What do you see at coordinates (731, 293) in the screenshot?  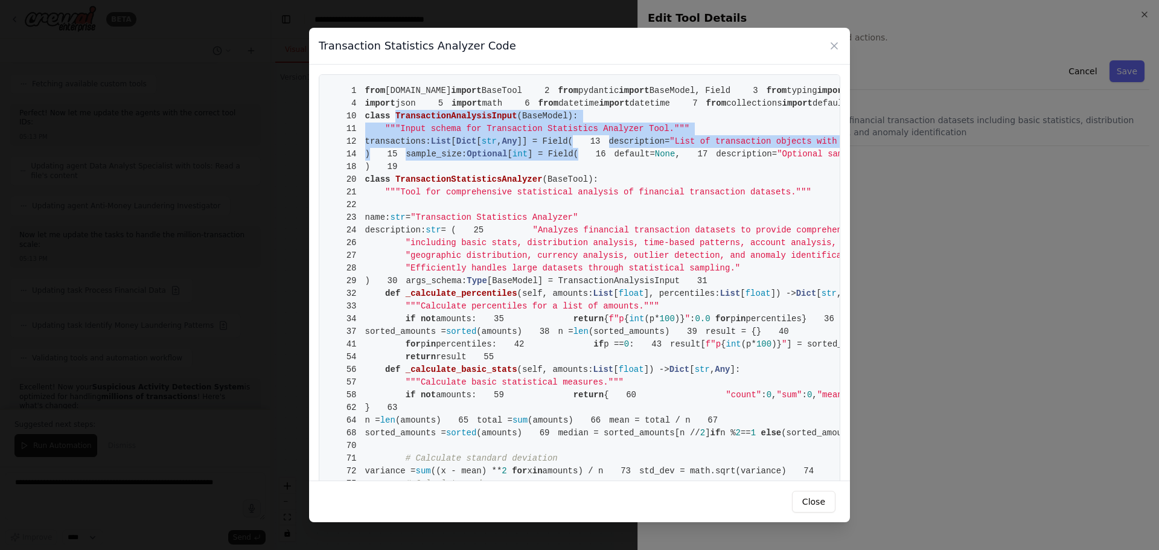 I see `span: List` at bounding box center [731, 293].